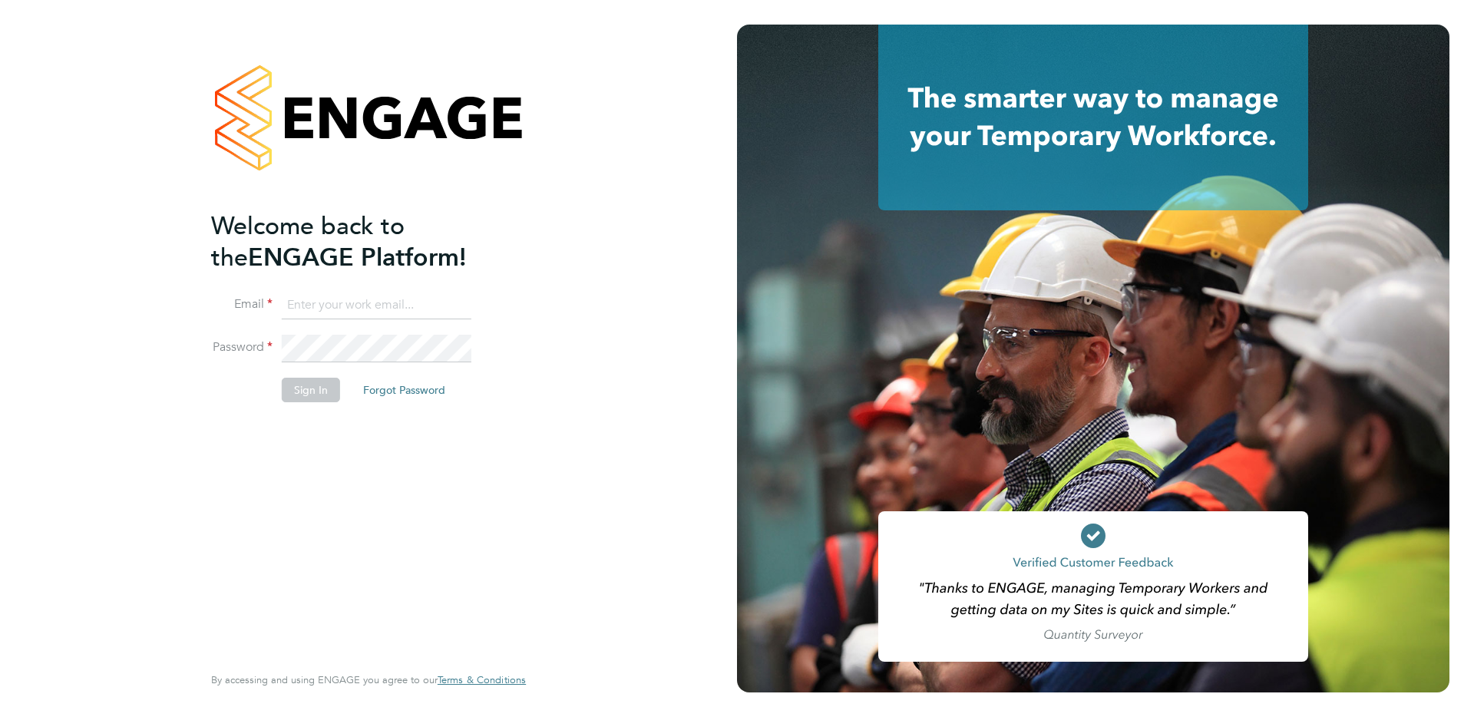 The height and width of the screenshot is (717, 1474). Describe the element at coordinates (404, 390) in the screenshot. I see `button: Forgot Password` at that location.